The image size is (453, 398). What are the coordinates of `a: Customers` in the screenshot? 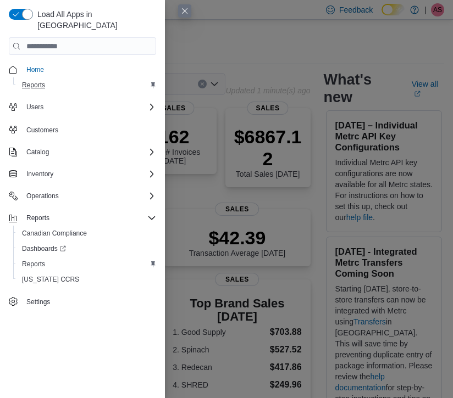 It's located at (42, 130).